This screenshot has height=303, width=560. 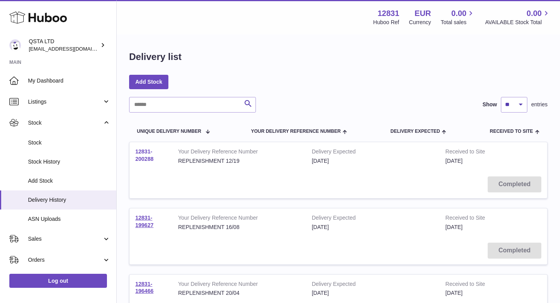 I want to click on span: Delivery Expected, so click(x=415, y=131).